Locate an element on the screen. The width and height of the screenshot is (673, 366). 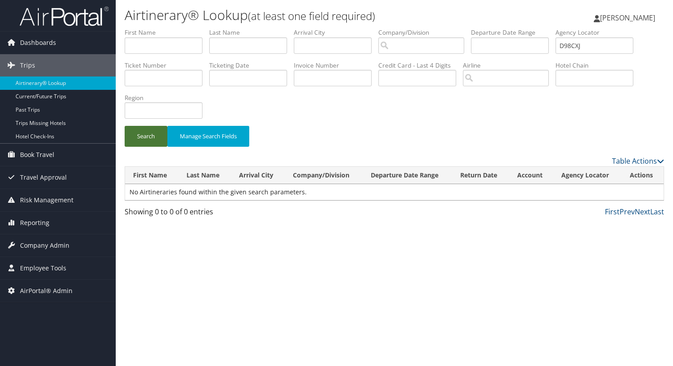
label: Invoice Number is located at coordinates (336, 65).